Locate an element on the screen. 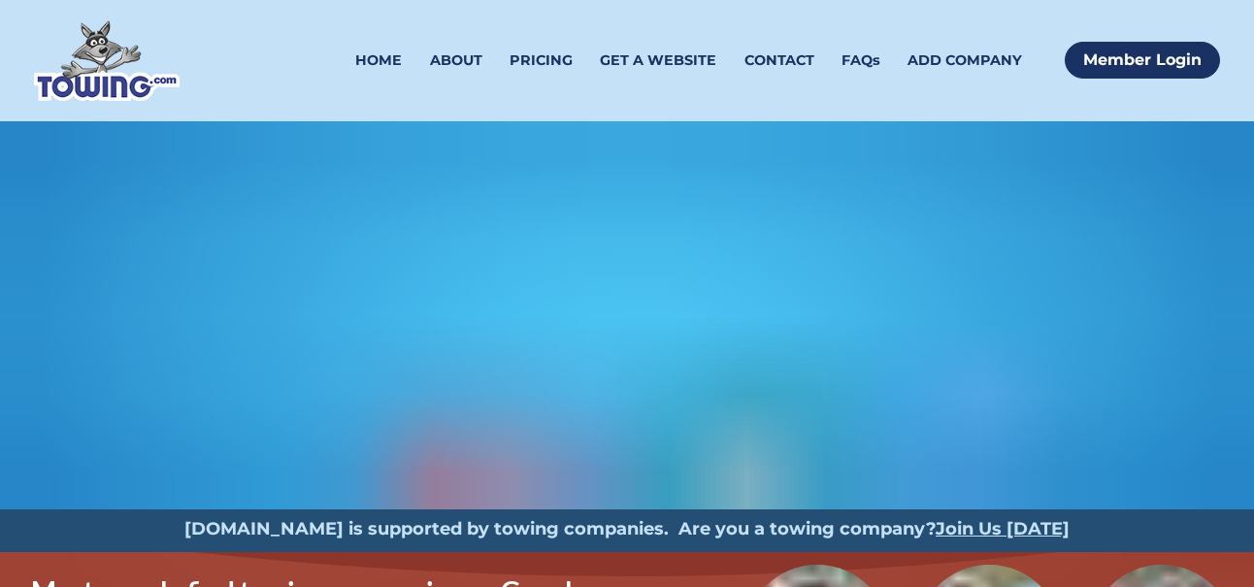 This screenshot has width=1254, height=587. a: ADD COMPANY is located at coordinates (964, 60).